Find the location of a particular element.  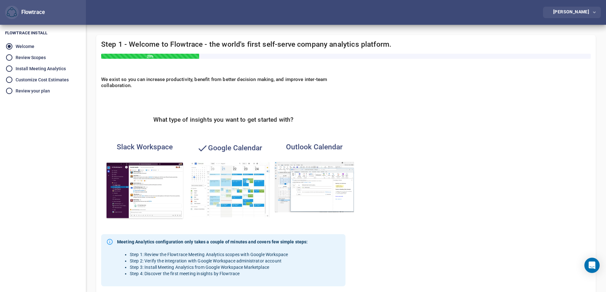

h4: Step 1 - Welcome to Flowtrace - the world's first self-serve company analytics platform. is located at coordinates (346, 49).